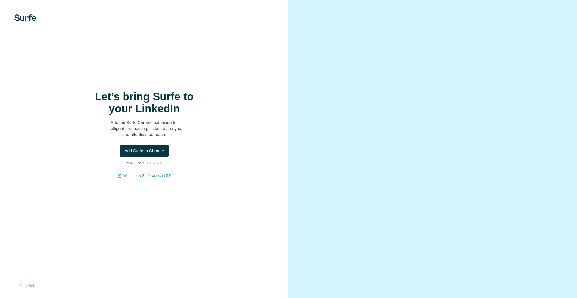 The image size is (577, 298). What do you see at coordinates (144, 103) in the screenshot?
I see `h1: Let’s bring Surfe to your LinkedIn` at bounding box center [144, 103].